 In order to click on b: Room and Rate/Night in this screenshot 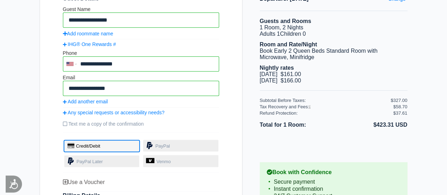, I will do `click(289, 44)`.